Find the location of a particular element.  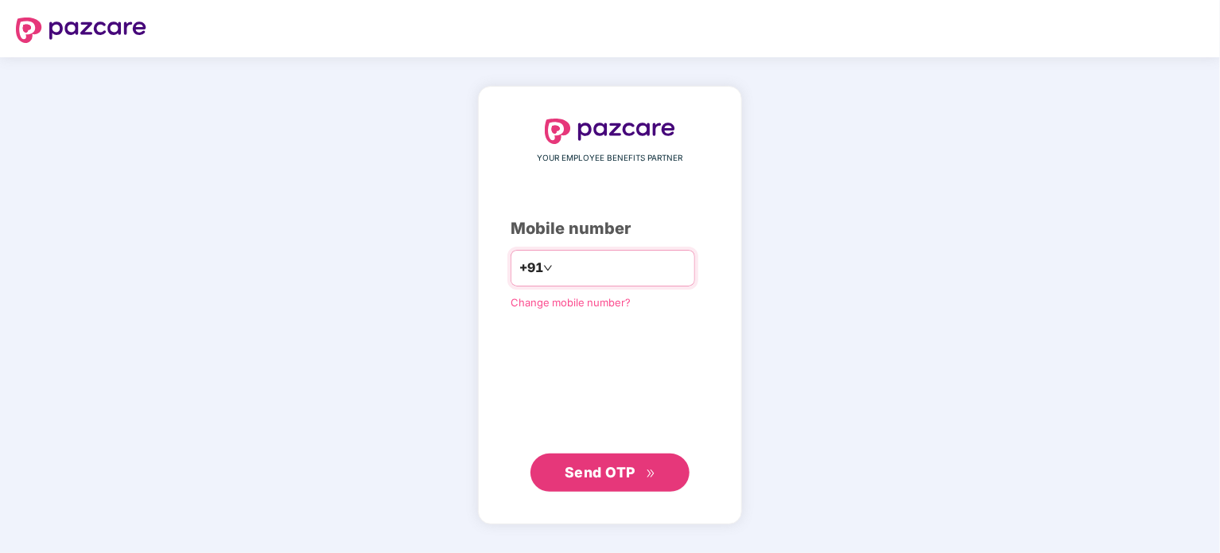

span: Change mobile number? is located at coordinates (570, 302).